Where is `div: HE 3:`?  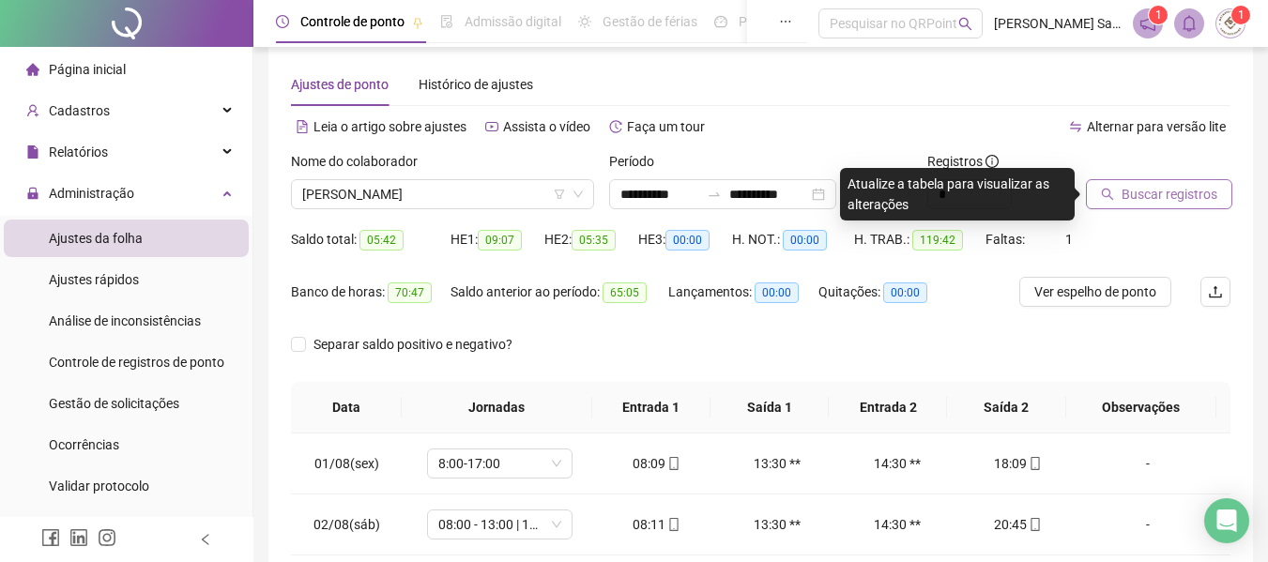 div: HE 3: is located at coordinates (685, 239).